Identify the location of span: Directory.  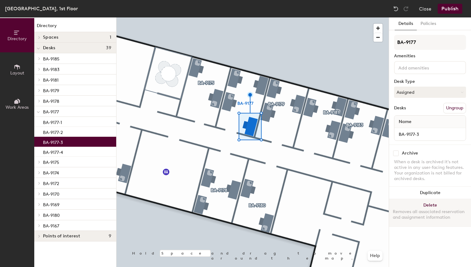
(17, 39).